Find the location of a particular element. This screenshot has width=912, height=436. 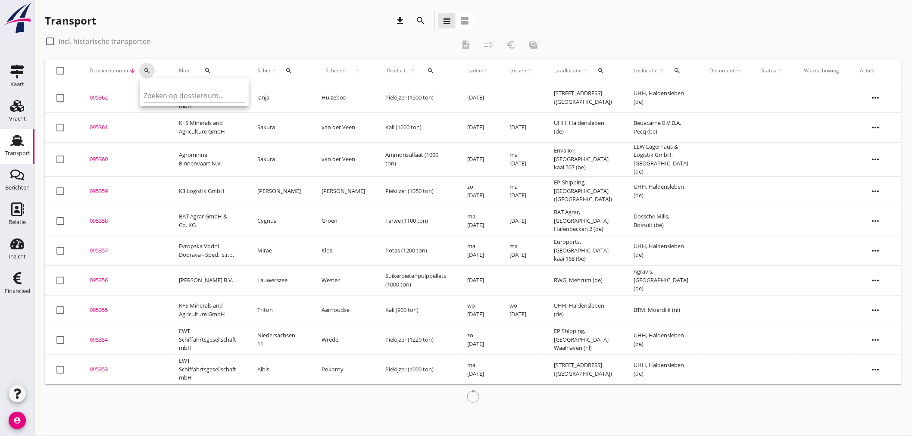

div: Transport is located at coordinates (70, 21).